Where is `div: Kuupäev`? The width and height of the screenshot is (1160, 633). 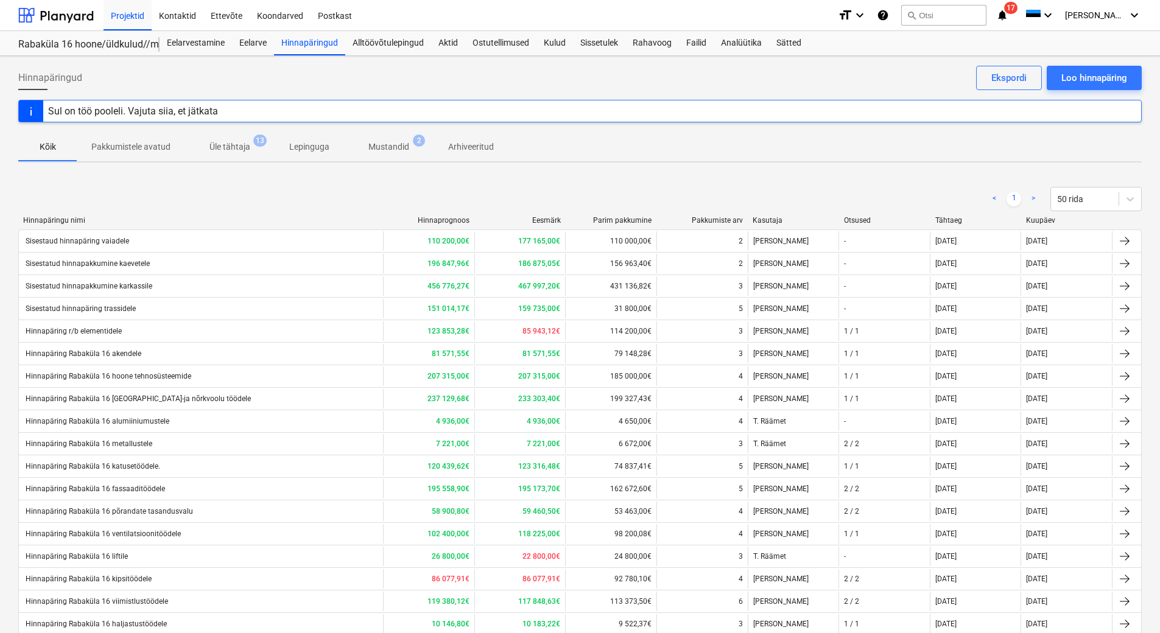
div: Kuupäev is located at coordinates (1066, 220).